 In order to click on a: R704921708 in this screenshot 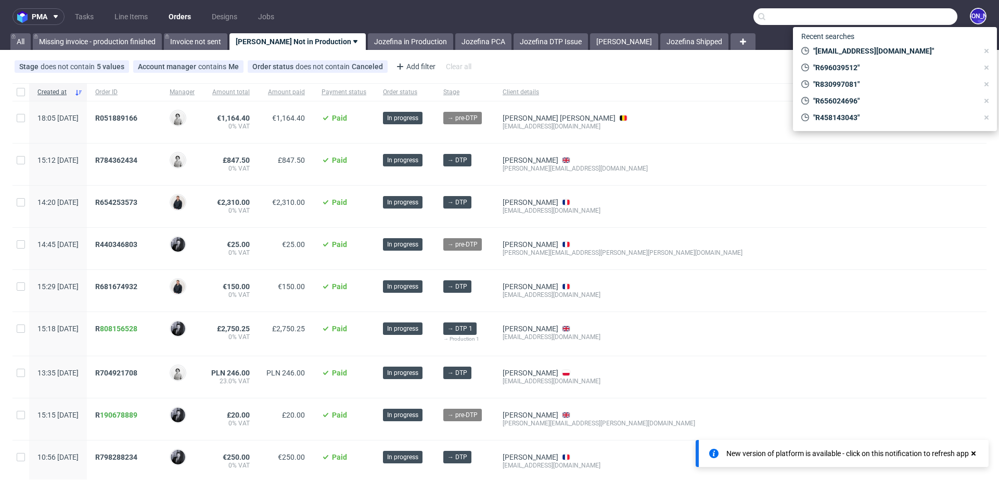, I will do `click(117, 373)`.